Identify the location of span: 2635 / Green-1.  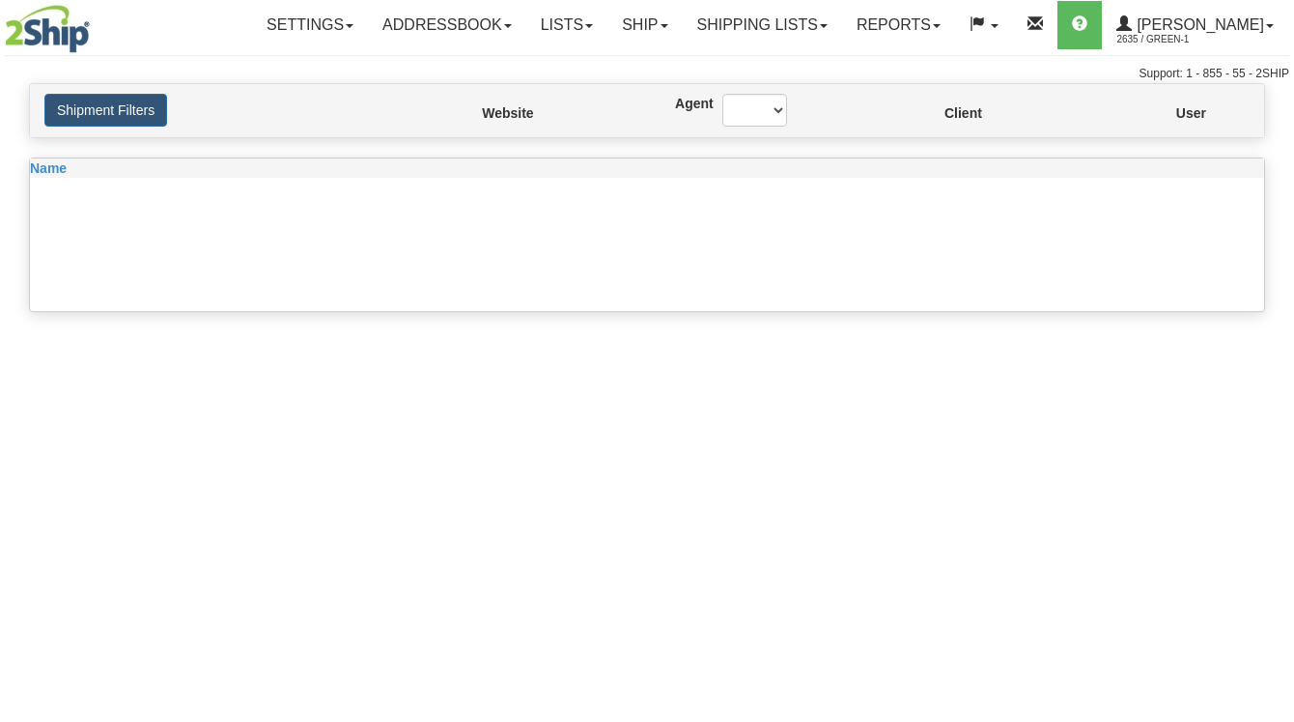
(1189, 40).